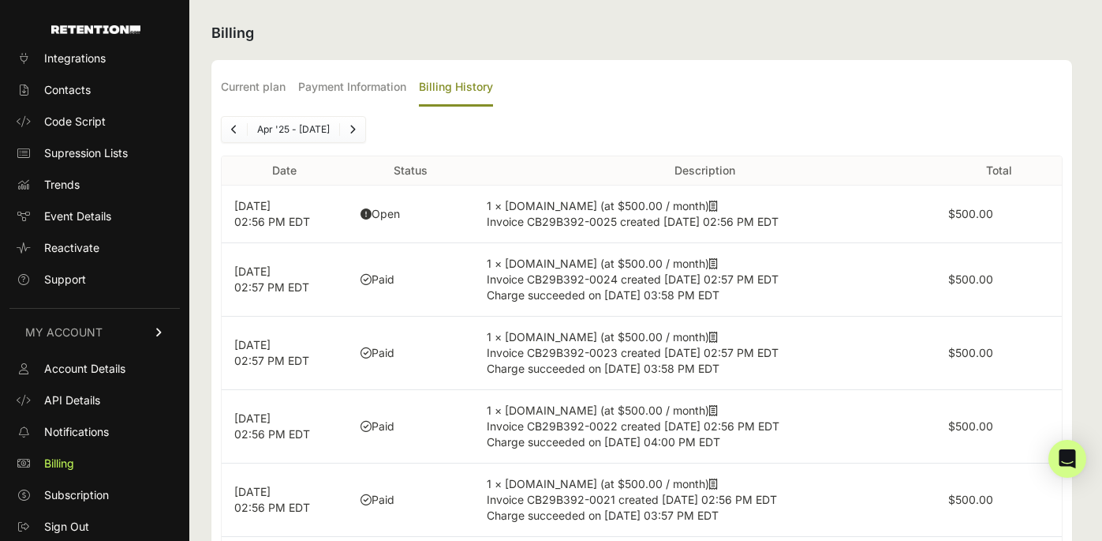 The image size is (1102, 541). What do you see at coordinates (705, 170) in the screenshot?
I see `th: Description` at bounding box center [705, 170].